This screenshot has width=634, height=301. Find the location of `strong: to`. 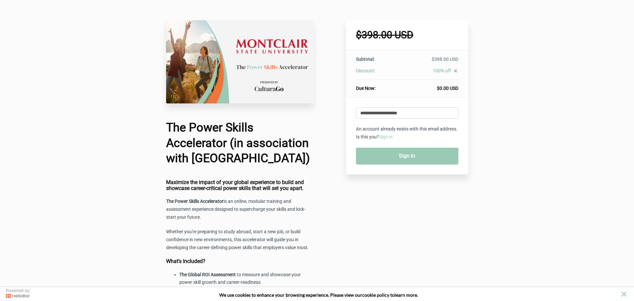

strong: to is located at coordinates (392, 294).